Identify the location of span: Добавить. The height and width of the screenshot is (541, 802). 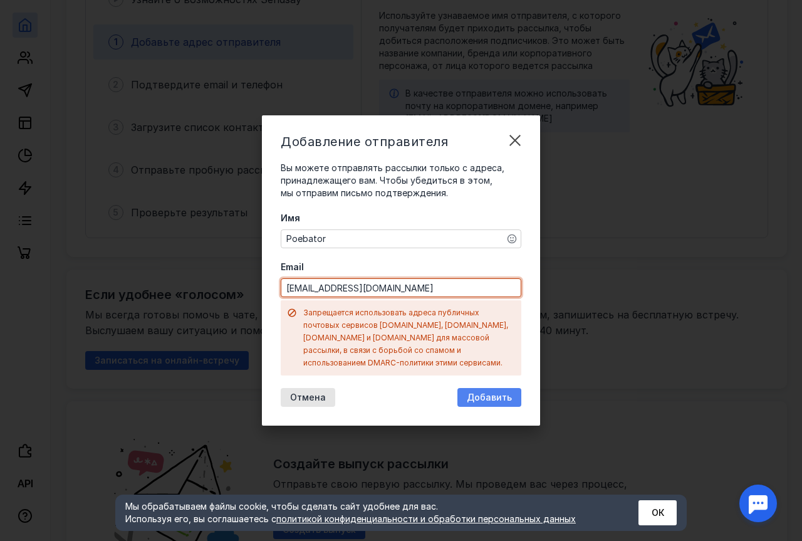
(489, 397).